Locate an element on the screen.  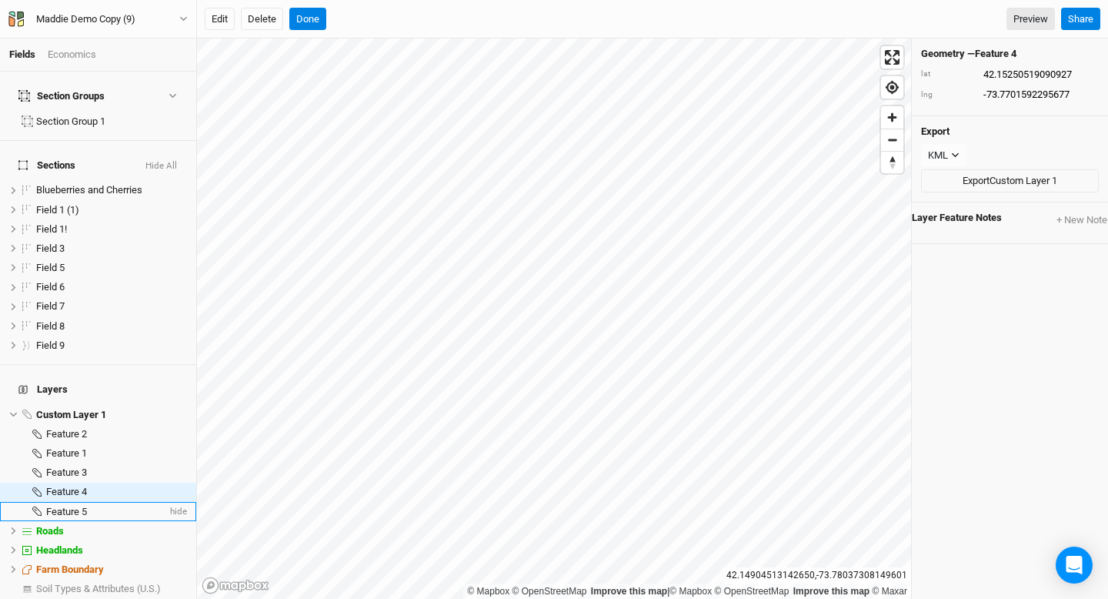
a: Maxar is located at coordinates (890, 591).